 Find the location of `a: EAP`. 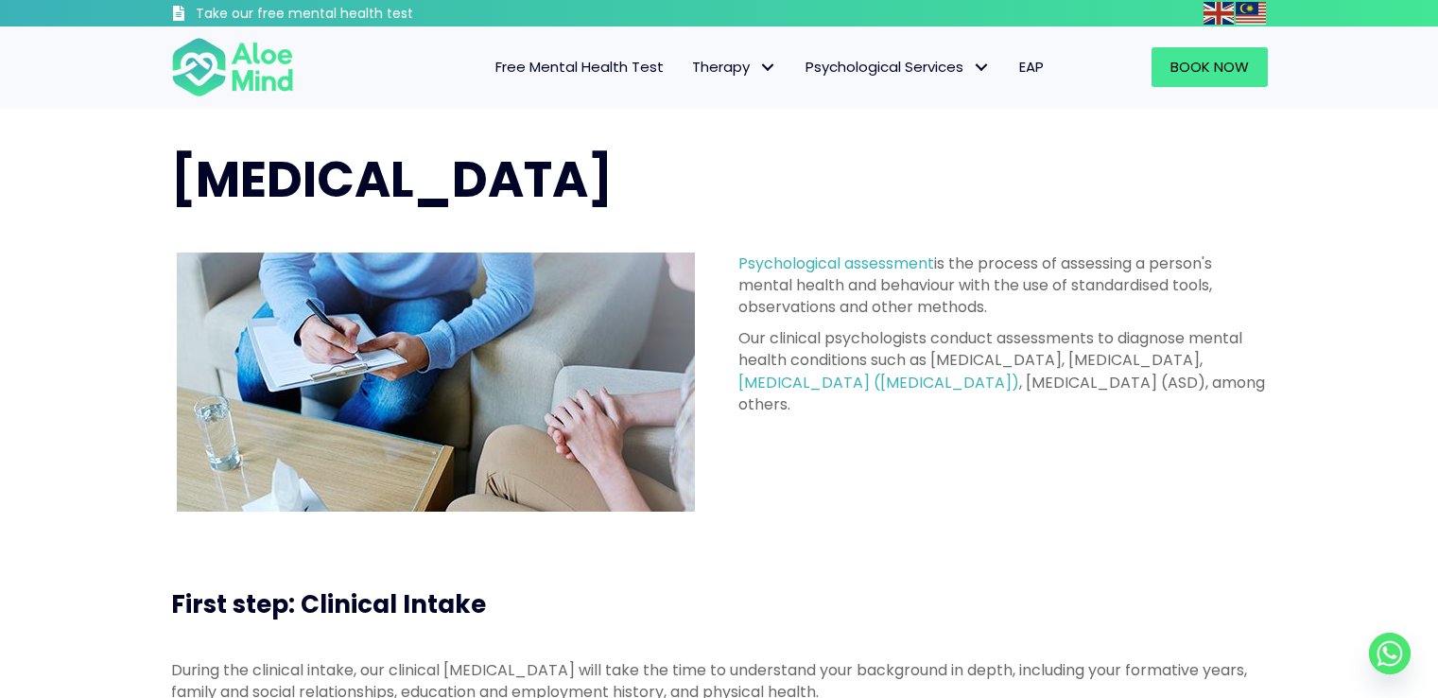

a: EAP is located at coordinates (1032, 67).